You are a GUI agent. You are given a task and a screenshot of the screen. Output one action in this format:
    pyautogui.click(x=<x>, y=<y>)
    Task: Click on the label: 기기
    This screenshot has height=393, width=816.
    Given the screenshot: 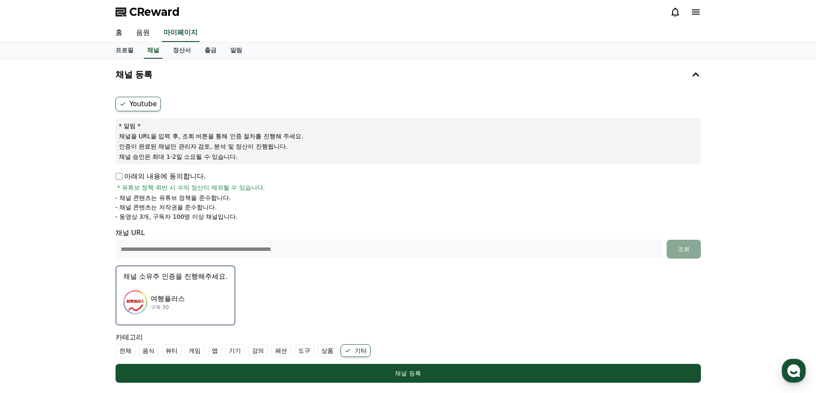 What is the action you would take?
    pyautogui.click(x=235, y=350)
    